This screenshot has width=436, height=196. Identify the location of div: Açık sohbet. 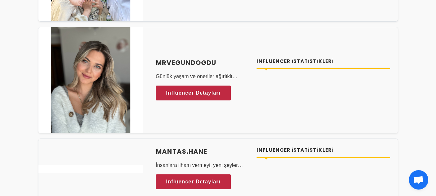
(419, 180).